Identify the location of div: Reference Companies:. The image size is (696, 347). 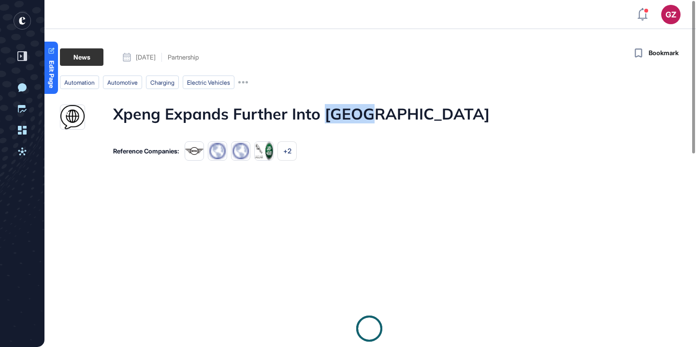
(146, 151).